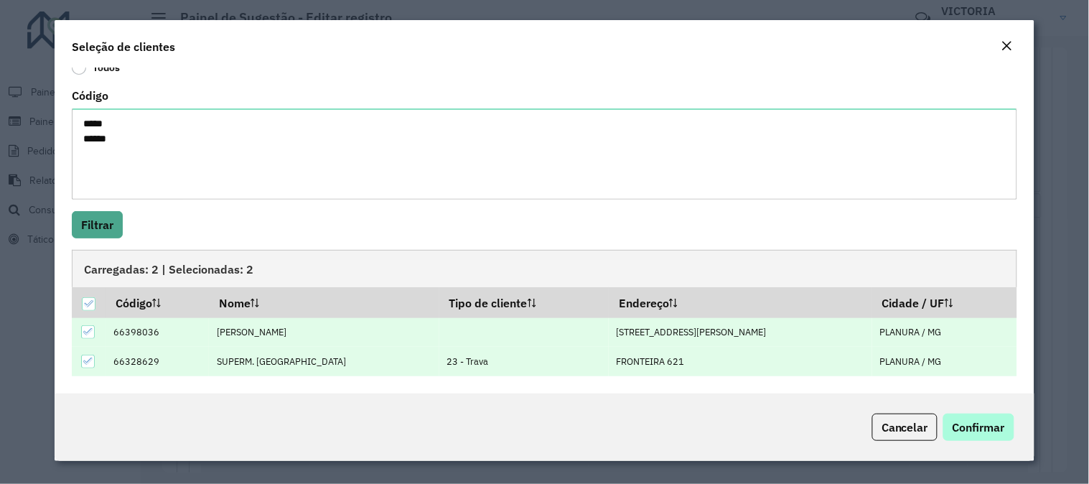 The height and width of the screenshot is (484, 1089). Describe the element at coordinates (979, 427) in the screenshot. I see `button: Confirmar` at that location.